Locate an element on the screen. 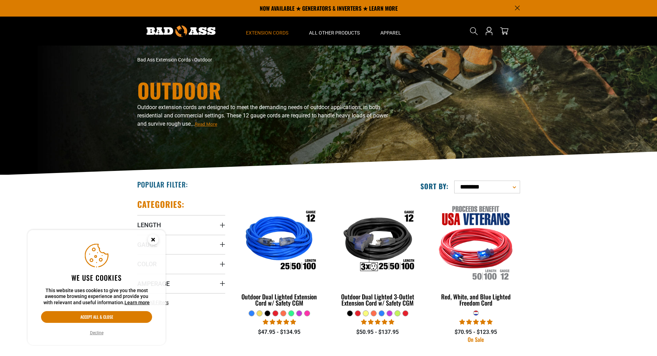 The height and width of the screenshot is (356, 657). summary: Length is located at coordinates (181, 224).